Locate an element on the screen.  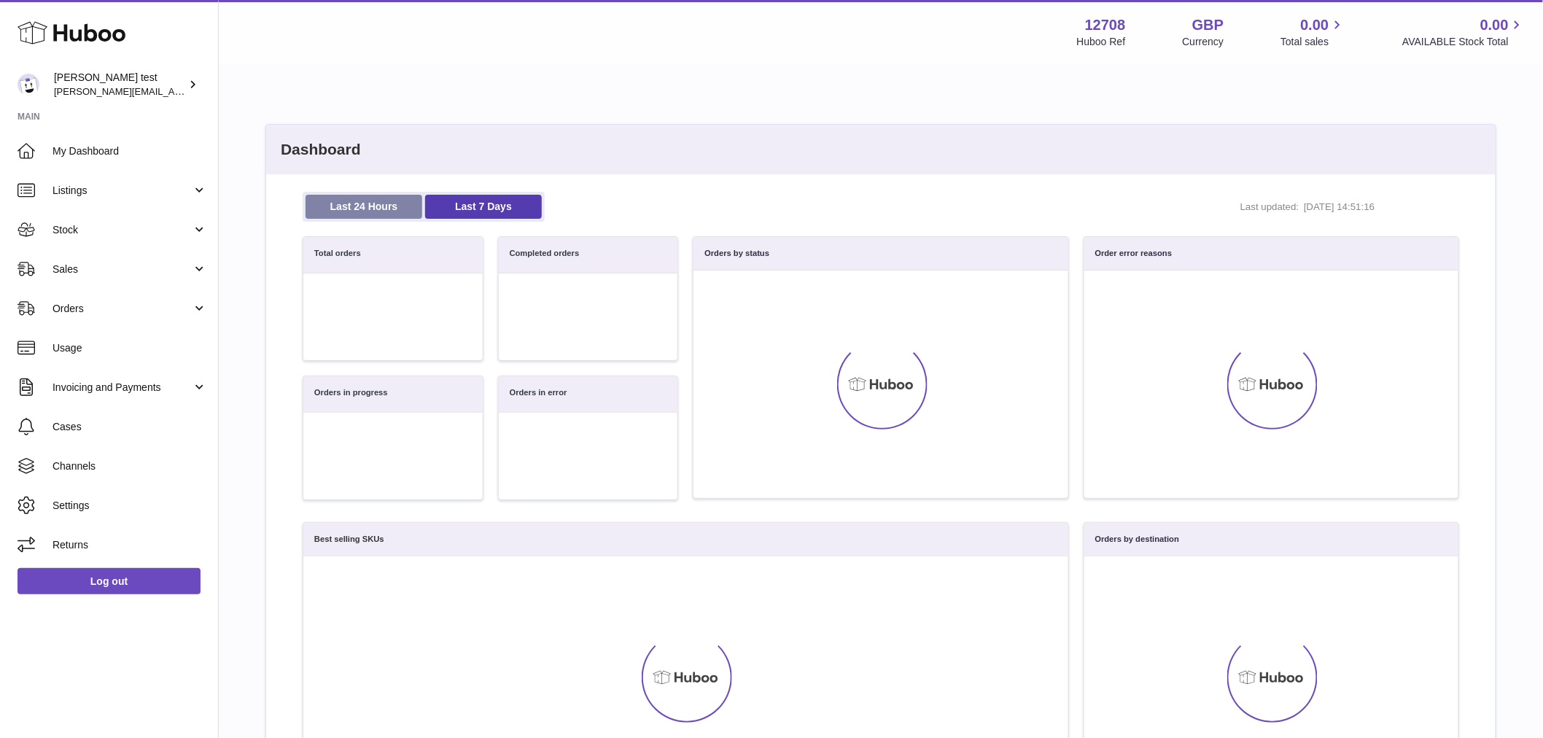
h3: Best selling SKUs is located at coordinates (349, 539).